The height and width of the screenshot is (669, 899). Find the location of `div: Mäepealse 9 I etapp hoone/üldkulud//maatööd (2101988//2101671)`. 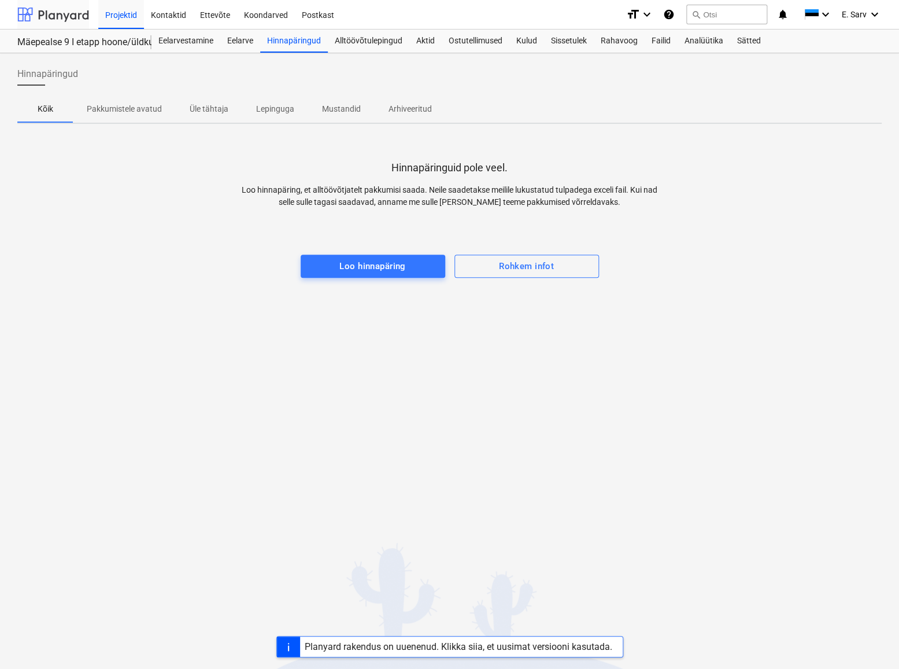

div: Mäepealse 9 I etapp hoone/üldkulud//maatööd (2101988//2101671) is located at coordinates (78, 42).